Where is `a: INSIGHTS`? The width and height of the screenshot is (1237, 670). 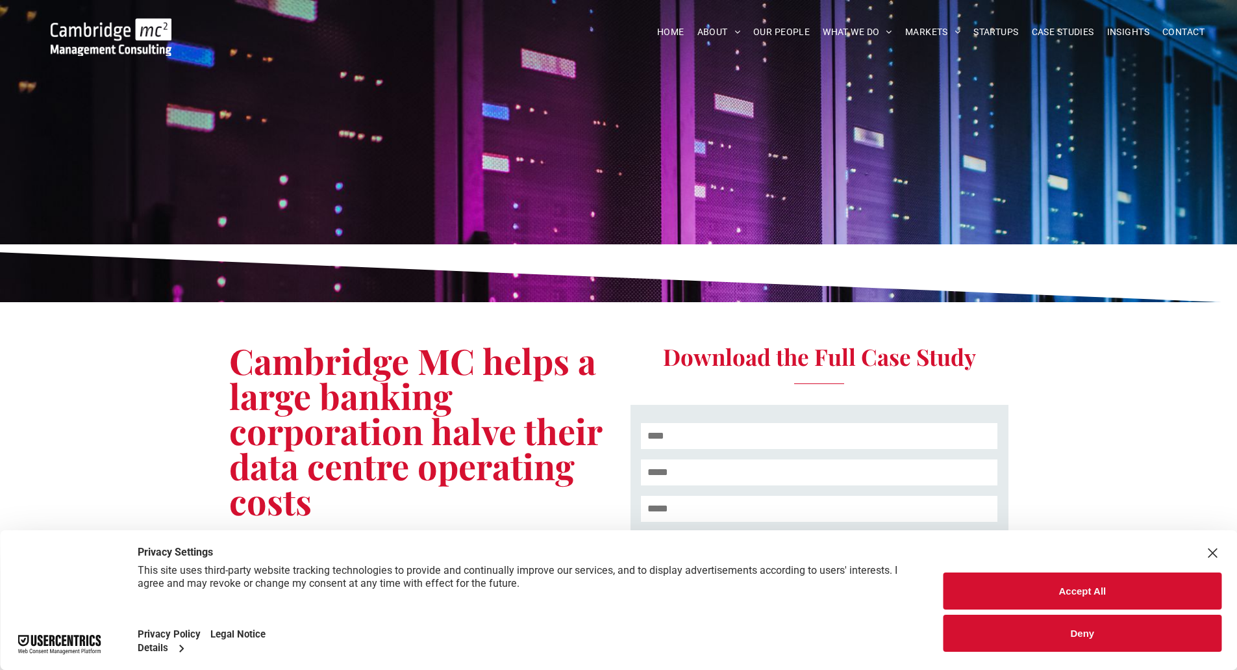
a: INSIGHTS is located at coordinates (1128, 32).